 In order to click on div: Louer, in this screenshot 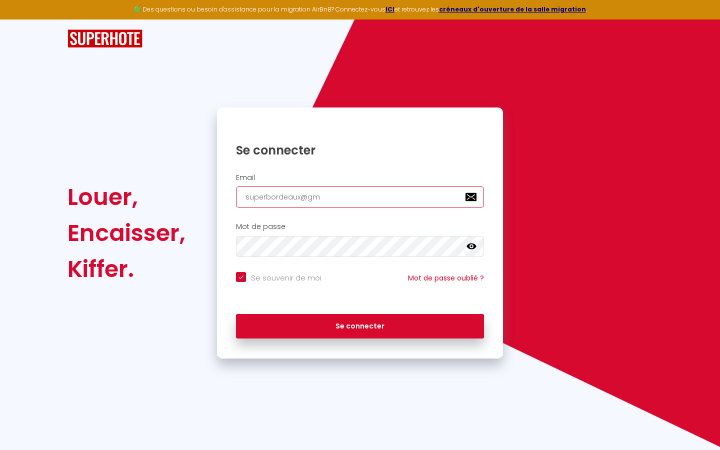, I will do `click(127, 197)`.